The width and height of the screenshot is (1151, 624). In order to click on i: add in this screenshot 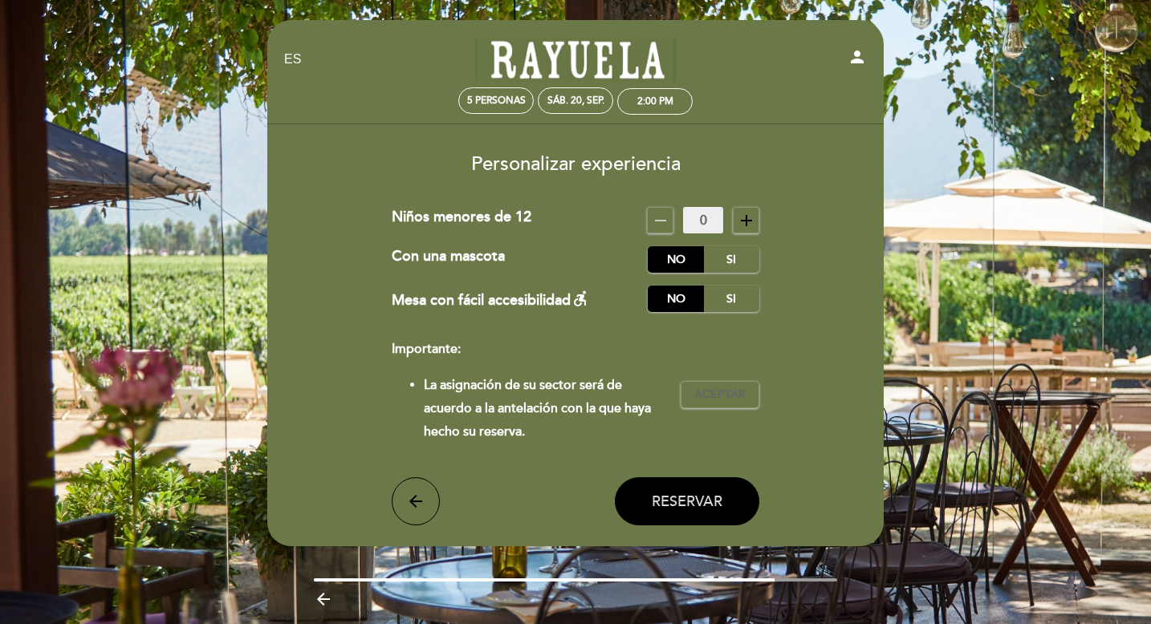, I will do `click(746, 221)`.